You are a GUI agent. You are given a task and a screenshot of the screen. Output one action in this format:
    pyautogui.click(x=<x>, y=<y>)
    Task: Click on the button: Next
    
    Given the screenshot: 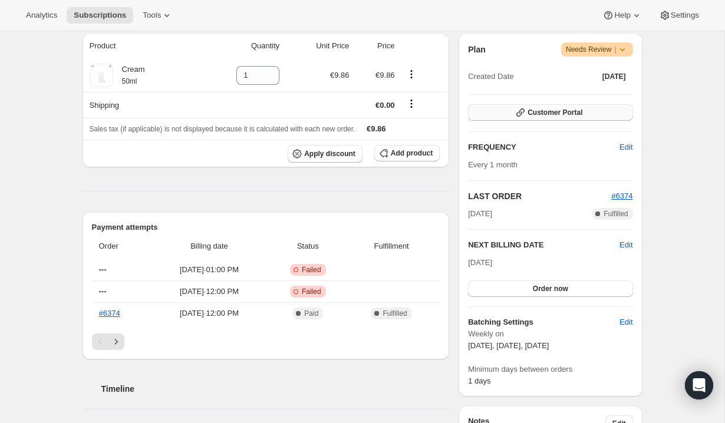 What is the action you would take?
    pyautogui.click(x=116, y=342)
    